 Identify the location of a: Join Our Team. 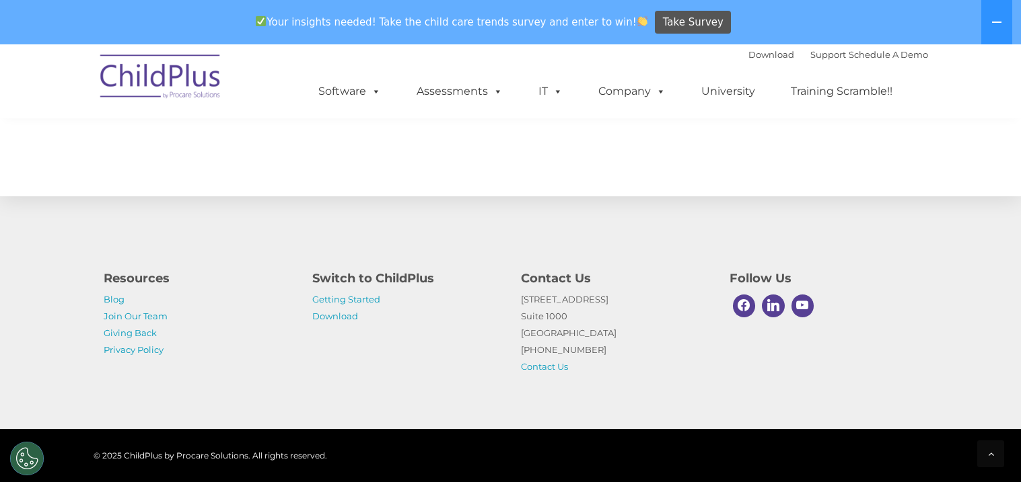
(135, 316).